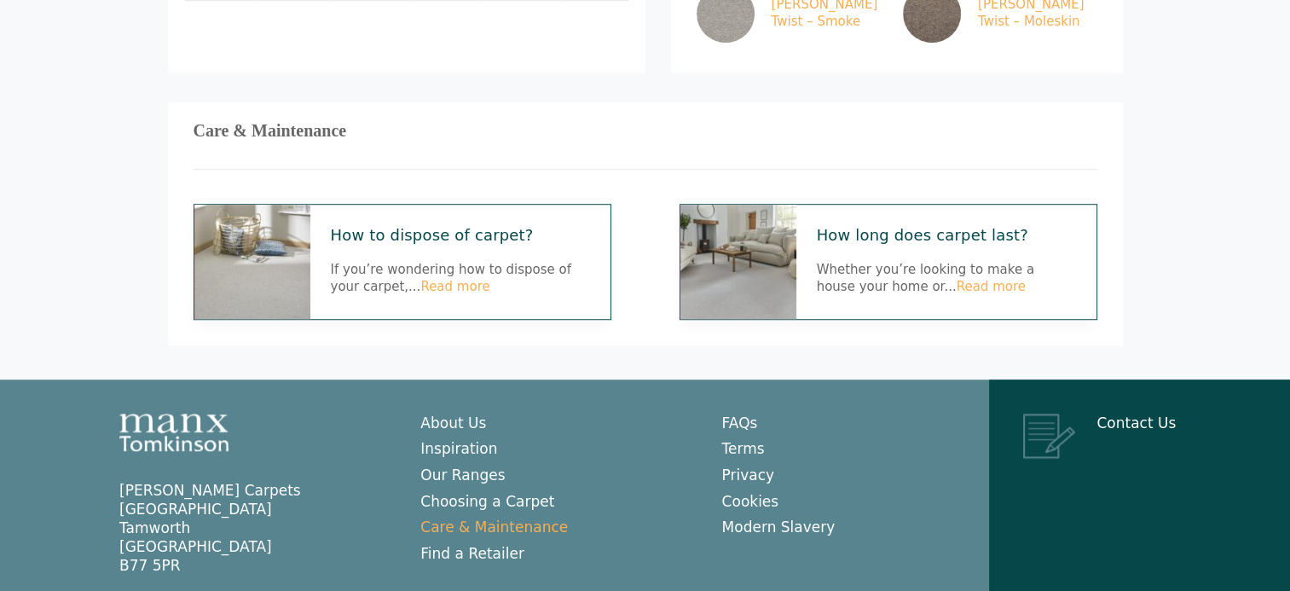  Describe the element at coordinates (946, 260) in the screenshot. I see `div: Whether you’re looking to make a house your home or...` at that location.